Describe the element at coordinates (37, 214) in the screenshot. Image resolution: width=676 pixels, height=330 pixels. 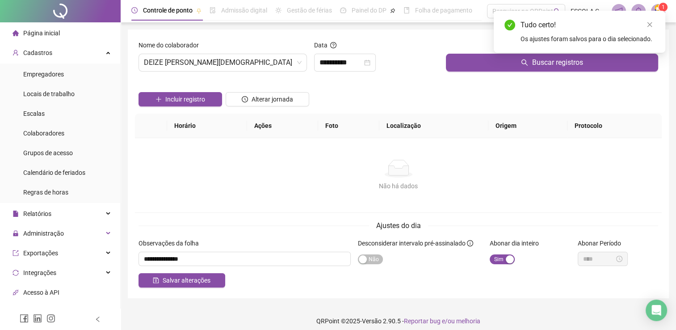
I see `span: Relatórios` at that location.